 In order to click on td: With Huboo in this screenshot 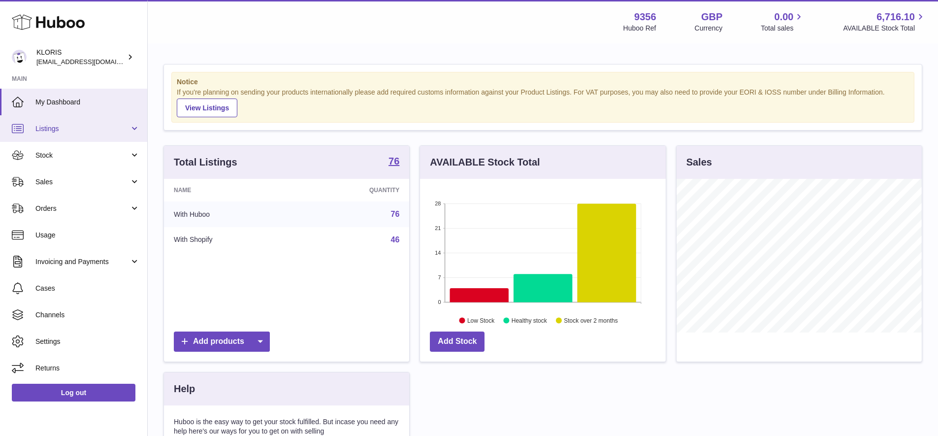, I will do `click(230, 214)`.